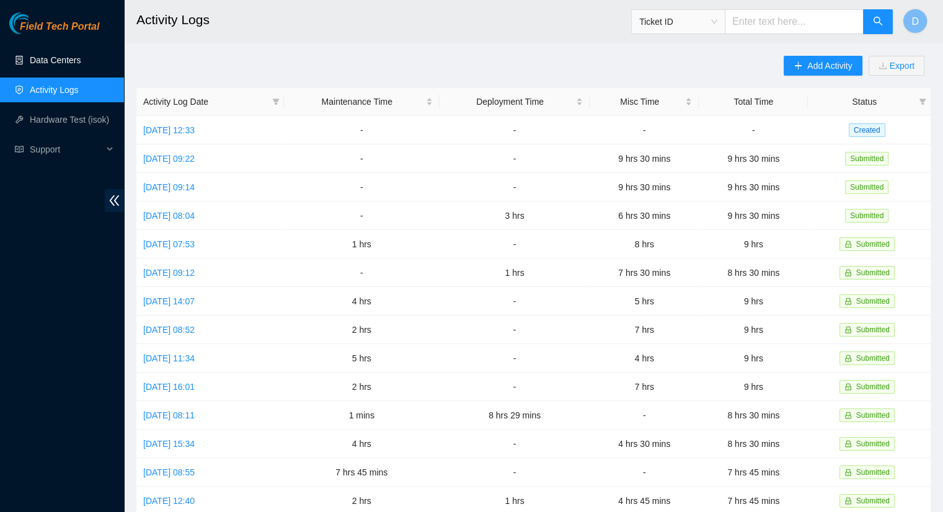  What do you see at coordinates (60, 27) in the screenshot?
I see `span: Field Tech Portal` at bounding box center [60, 27].